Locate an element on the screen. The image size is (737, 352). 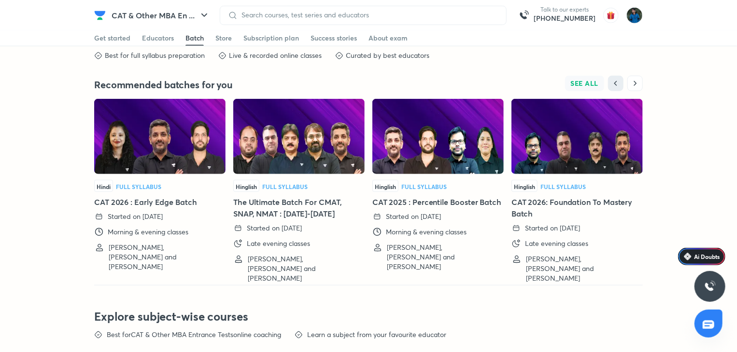
div: Store is located at coordinates (224, 38).